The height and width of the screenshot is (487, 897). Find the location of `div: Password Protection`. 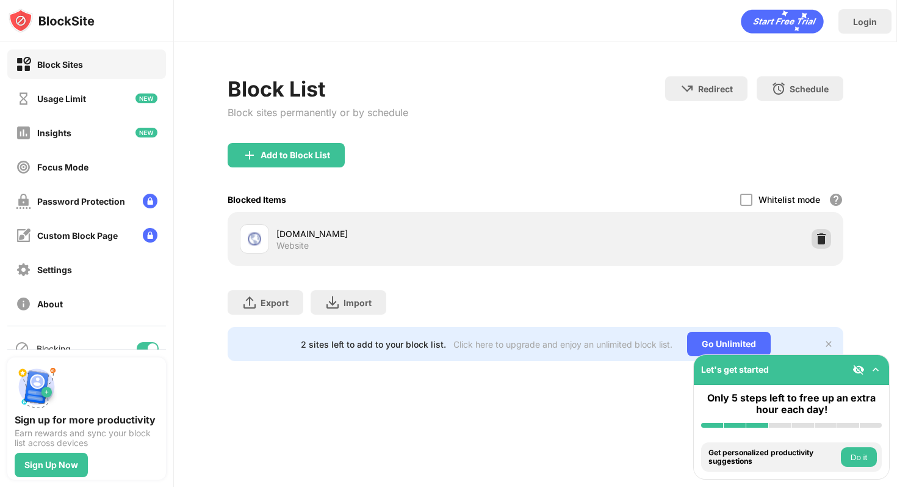

div: Password Protection is located at coordinates (81, 201).